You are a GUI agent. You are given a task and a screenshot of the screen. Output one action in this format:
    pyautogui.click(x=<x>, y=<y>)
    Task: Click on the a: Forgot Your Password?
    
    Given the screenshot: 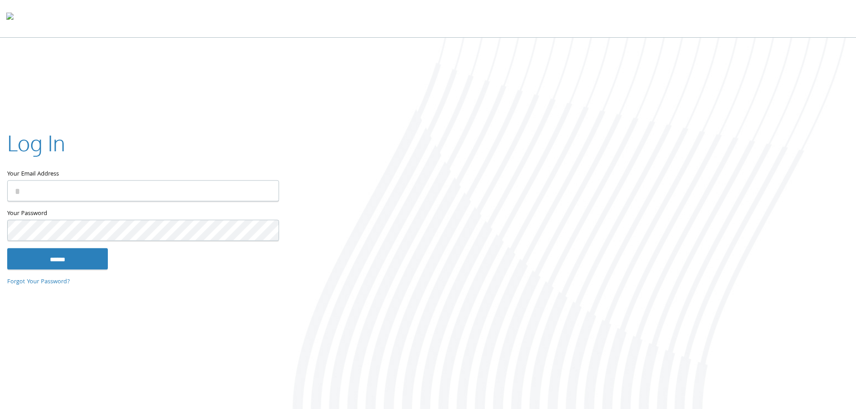 What is the action you would take?
    pyautogui.click(x=39, y=282)
    